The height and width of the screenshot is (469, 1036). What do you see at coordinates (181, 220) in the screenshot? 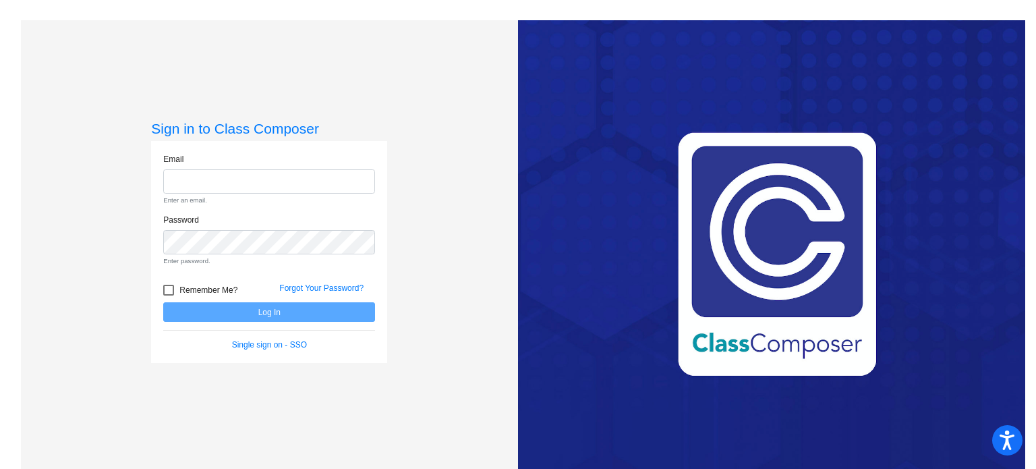
I see `label: Password` at bounding box center [181, 220].